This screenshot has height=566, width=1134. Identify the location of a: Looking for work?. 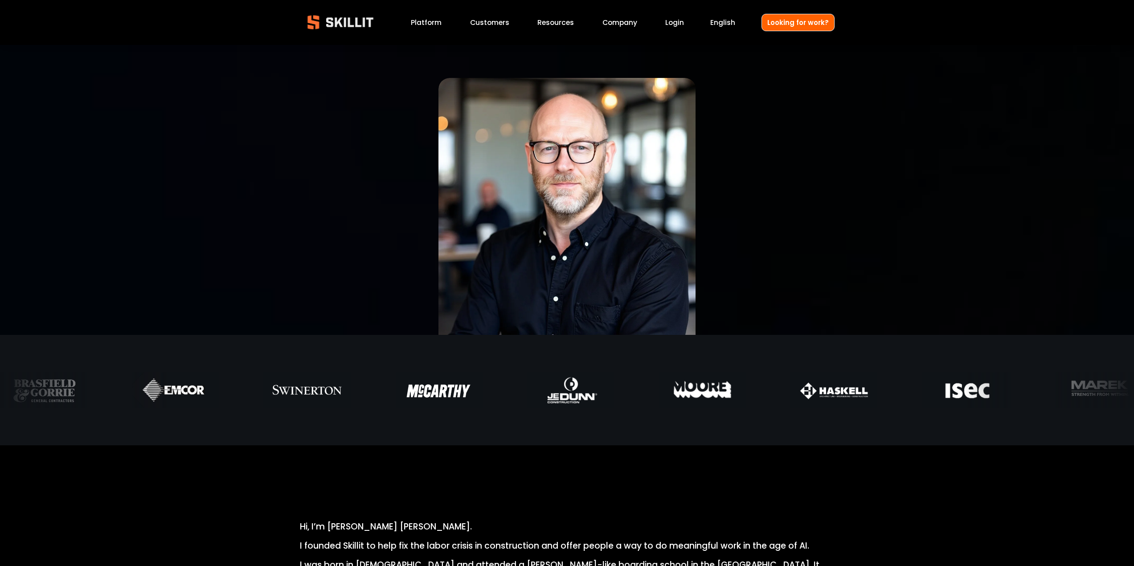
(798, 22).